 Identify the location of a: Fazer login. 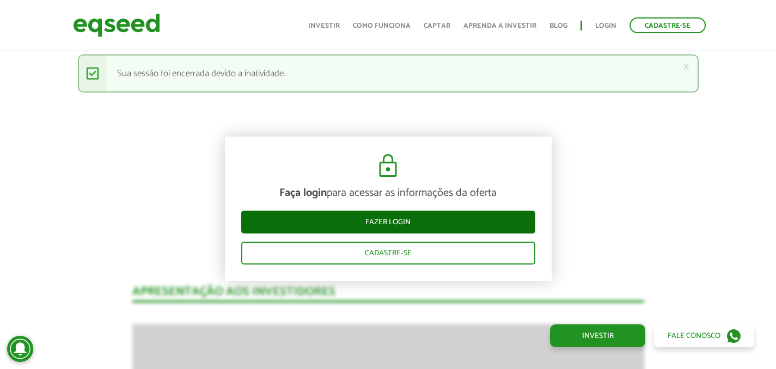
(388, 222).